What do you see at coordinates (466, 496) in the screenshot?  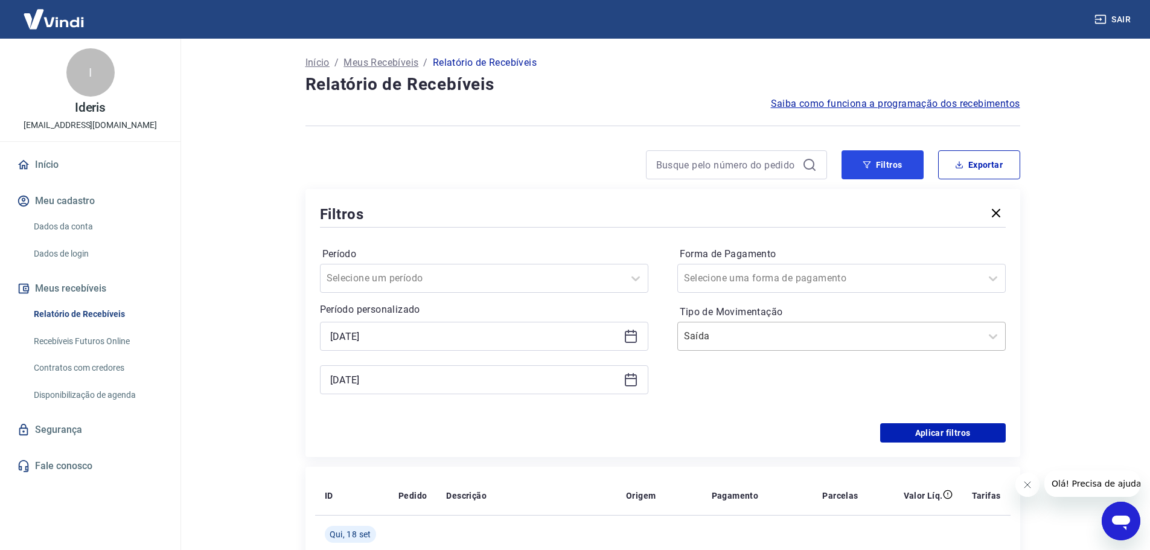 I see `p: Descrição` at bounding box center [466, 496].